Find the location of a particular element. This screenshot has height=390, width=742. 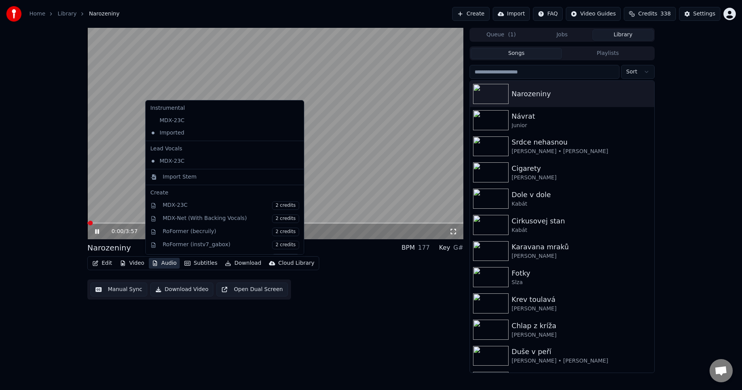

div: Lead Vocals is located at coordinates (224, 149).